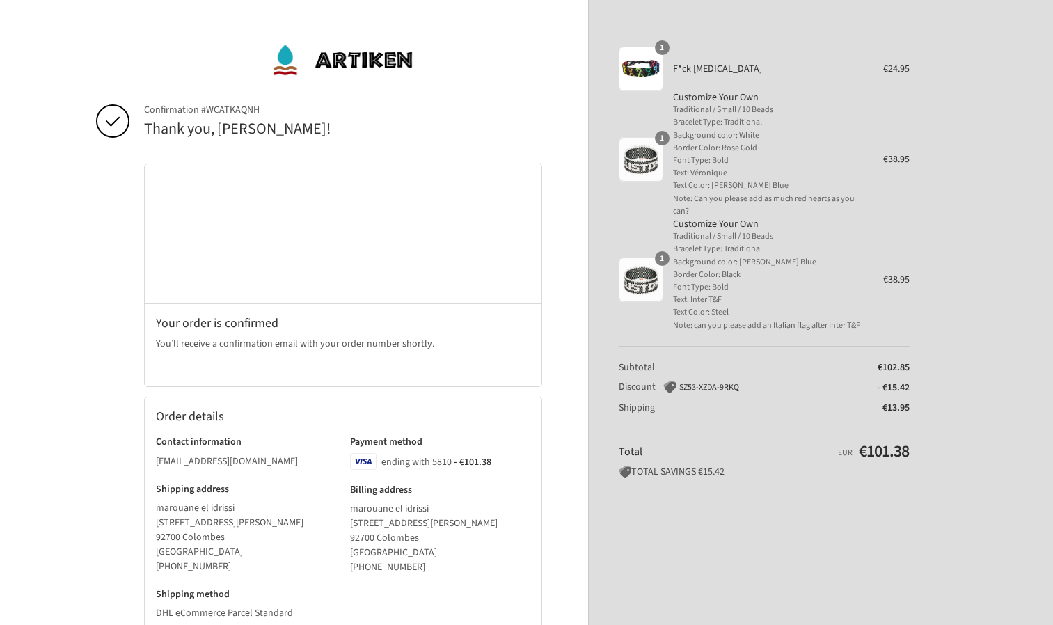 The height and width of the screenshot is (625, 1053). What do you see at coordinates (893, 388) in the screenshot?
I see `span: - €15.42` at bounding box center [893, 388].